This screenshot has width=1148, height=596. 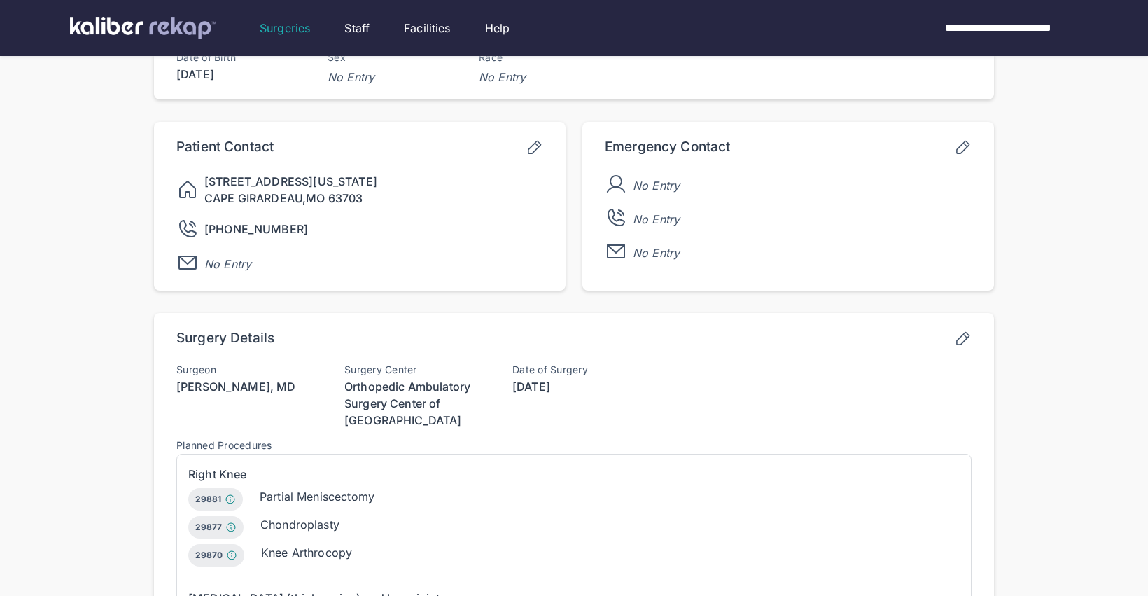 I want to click on span: Sex, so click(x=397, y=57).